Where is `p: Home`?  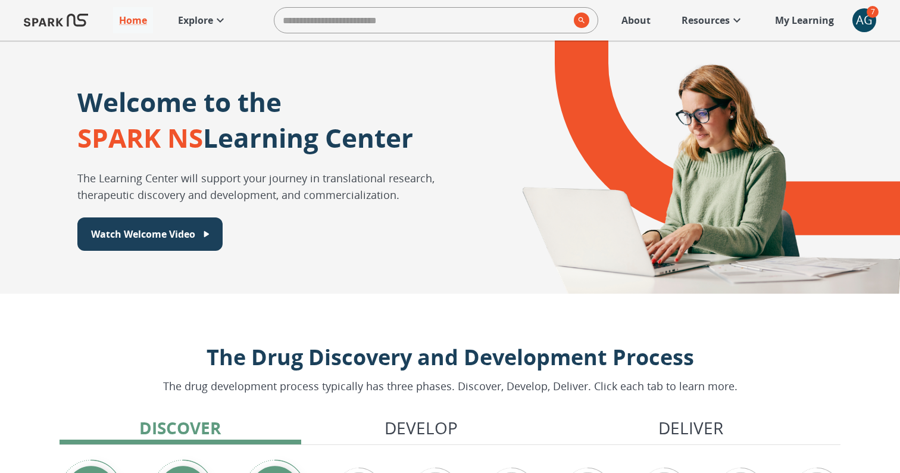
p: Home is located at coordinates (133, 20).